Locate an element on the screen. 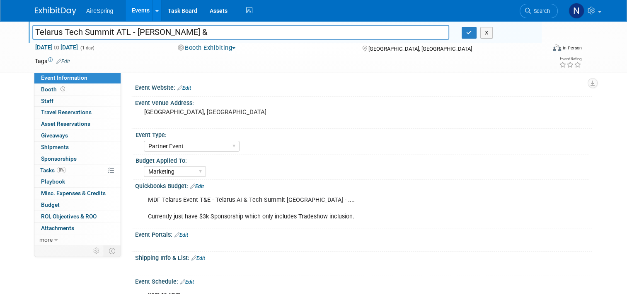 The width and height of the screenshot is (627, 294). td: Tags is located at coordinates (52, 61).